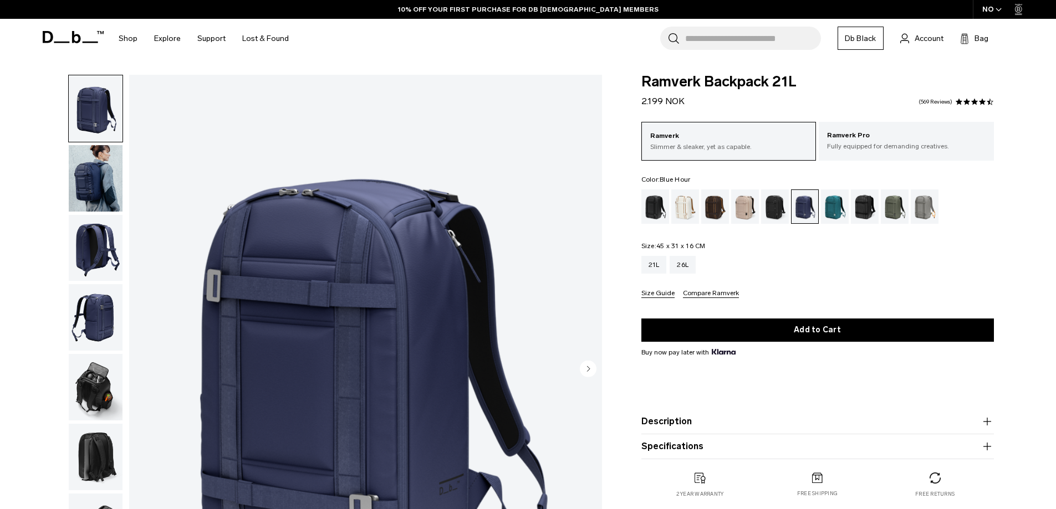 This screenshot has width=1056, height=509. I want to click on a: Db Black, so click(860, 38).